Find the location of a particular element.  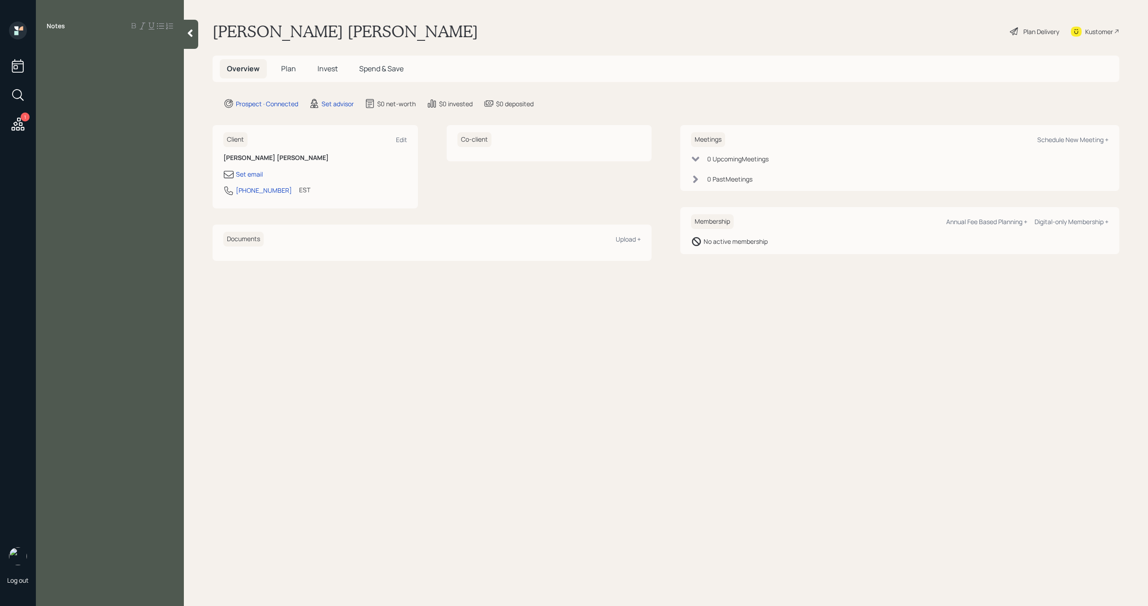

div: $0 invested is located at coordinates (455, 104).